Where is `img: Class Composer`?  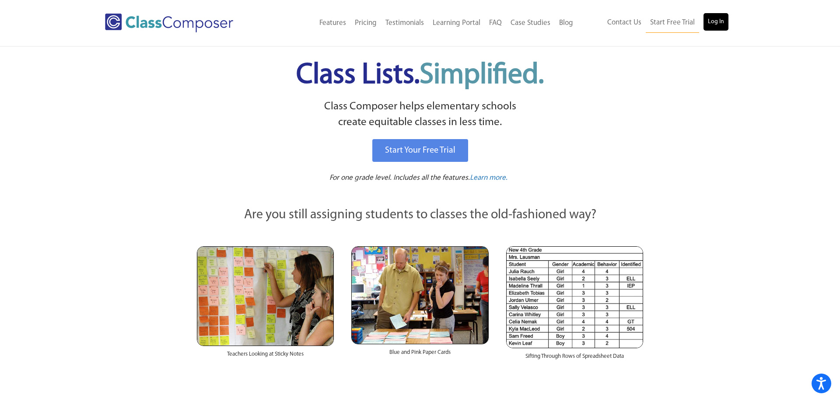
img: Class Composer is located at coordinates (169, 23).